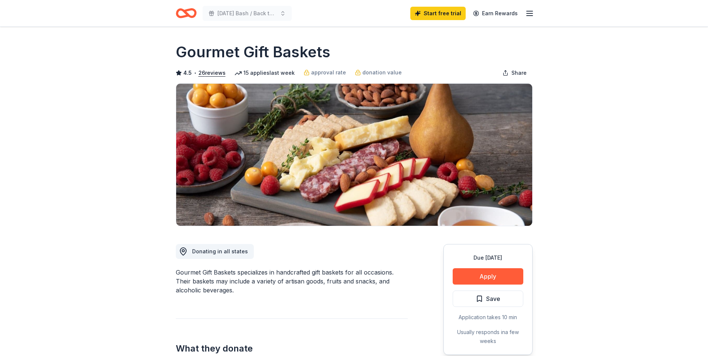  I want to click on a: Start free trial, so click(438, 13).